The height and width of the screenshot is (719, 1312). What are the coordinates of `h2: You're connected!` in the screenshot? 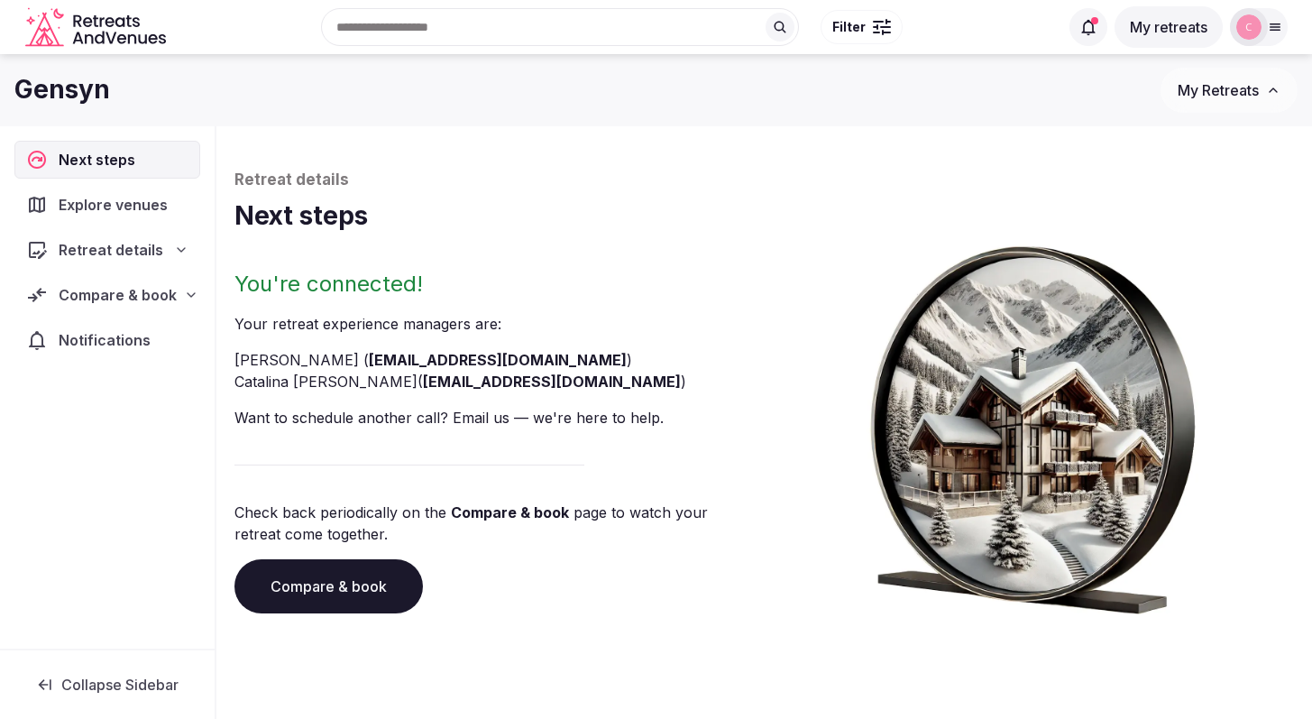 It's located at (496, 284).